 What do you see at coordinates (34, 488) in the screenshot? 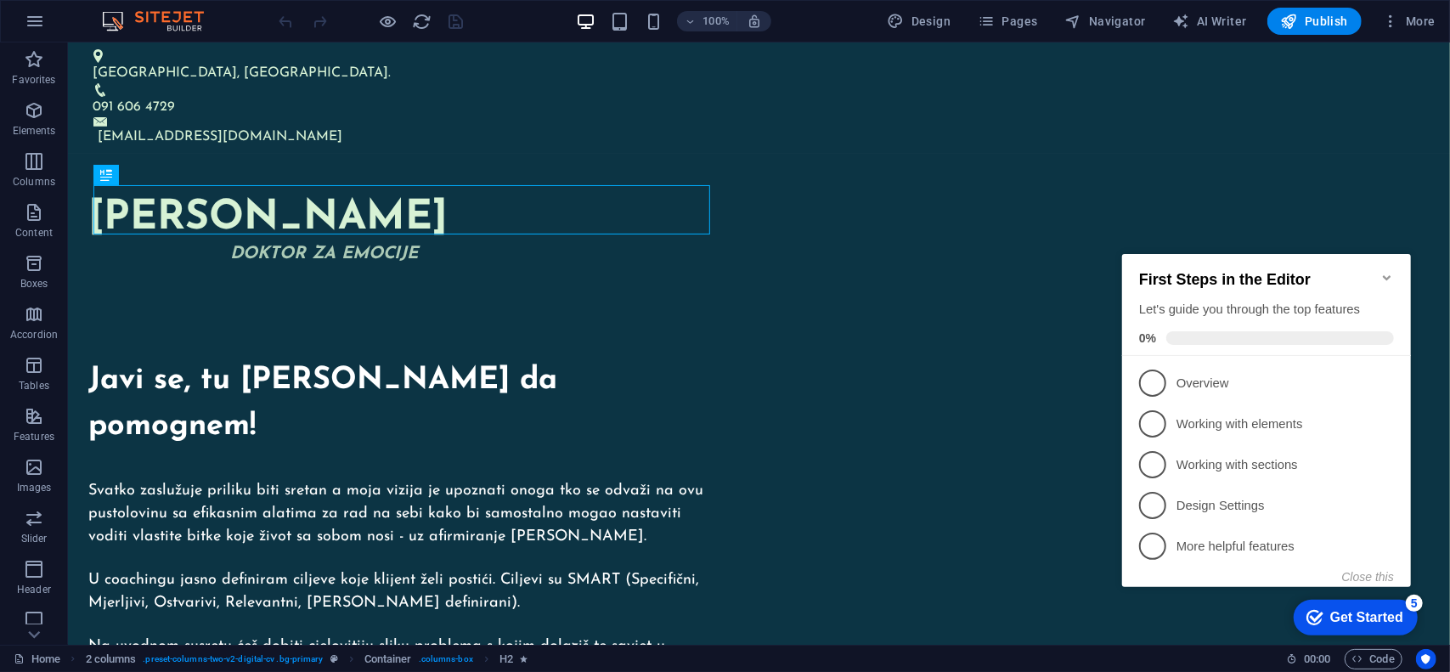
I see `p: Images` at bounding box center [34, 488].